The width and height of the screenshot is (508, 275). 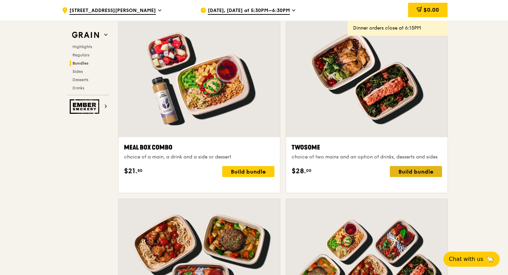 I want to click on div: Twosome, so click(x=366, y=147).